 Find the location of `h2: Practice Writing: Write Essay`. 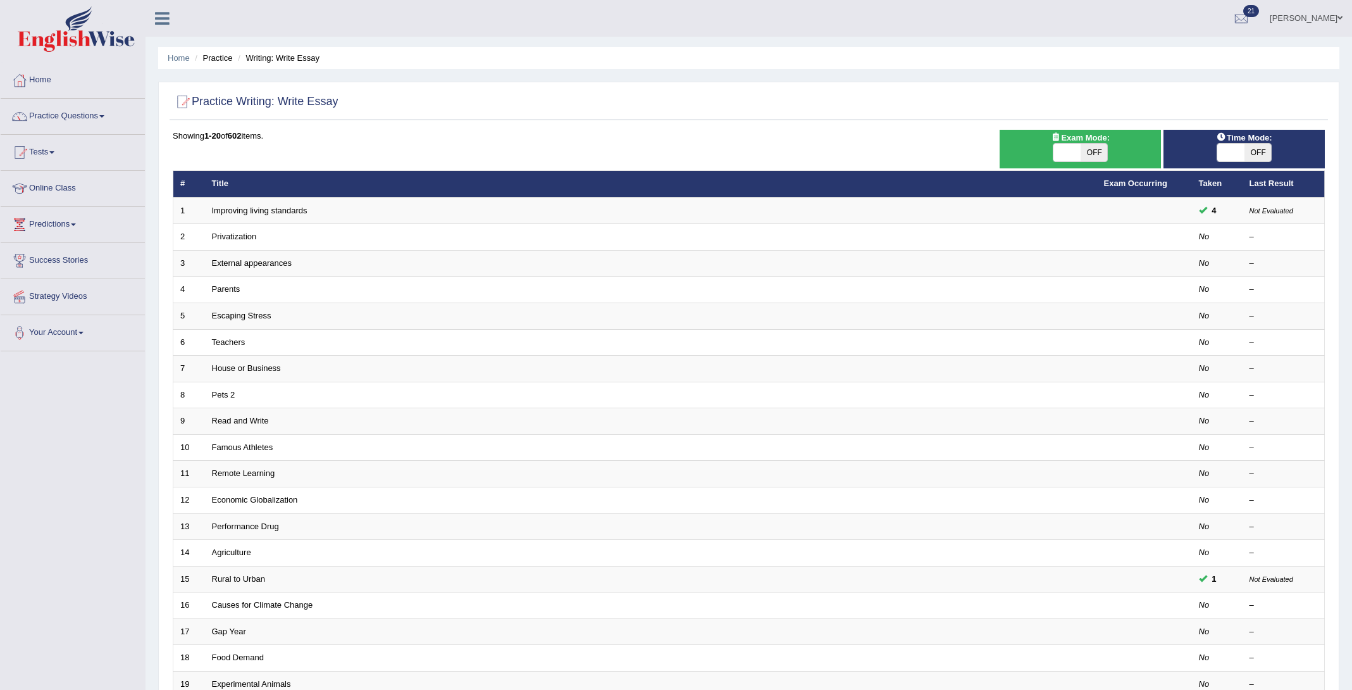

h2: Practice Writing: Write Essay is located at coordinates (255, 102).